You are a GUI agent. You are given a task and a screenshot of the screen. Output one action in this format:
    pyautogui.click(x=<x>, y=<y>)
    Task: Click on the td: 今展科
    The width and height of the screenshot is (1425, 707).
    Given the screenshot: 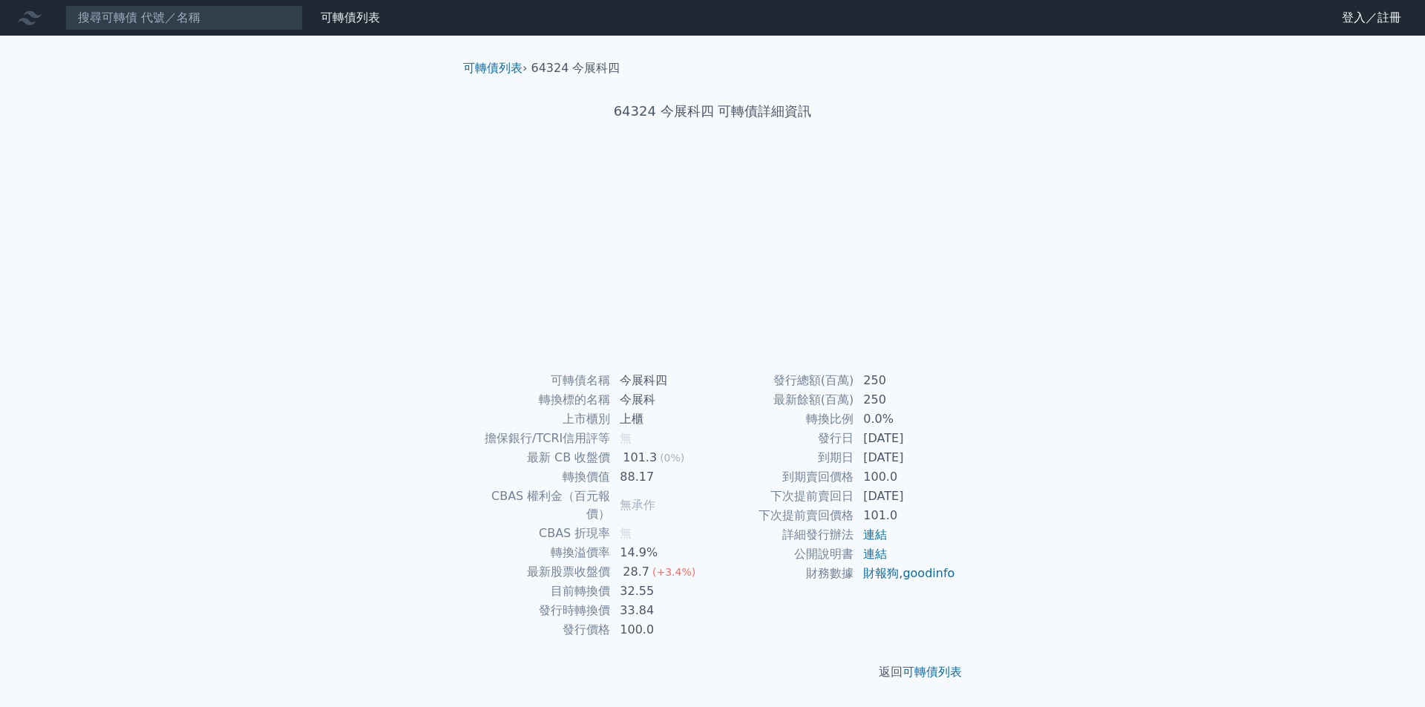 What is the action you would take?
    pyautogui.click(x=661, y=400)
    